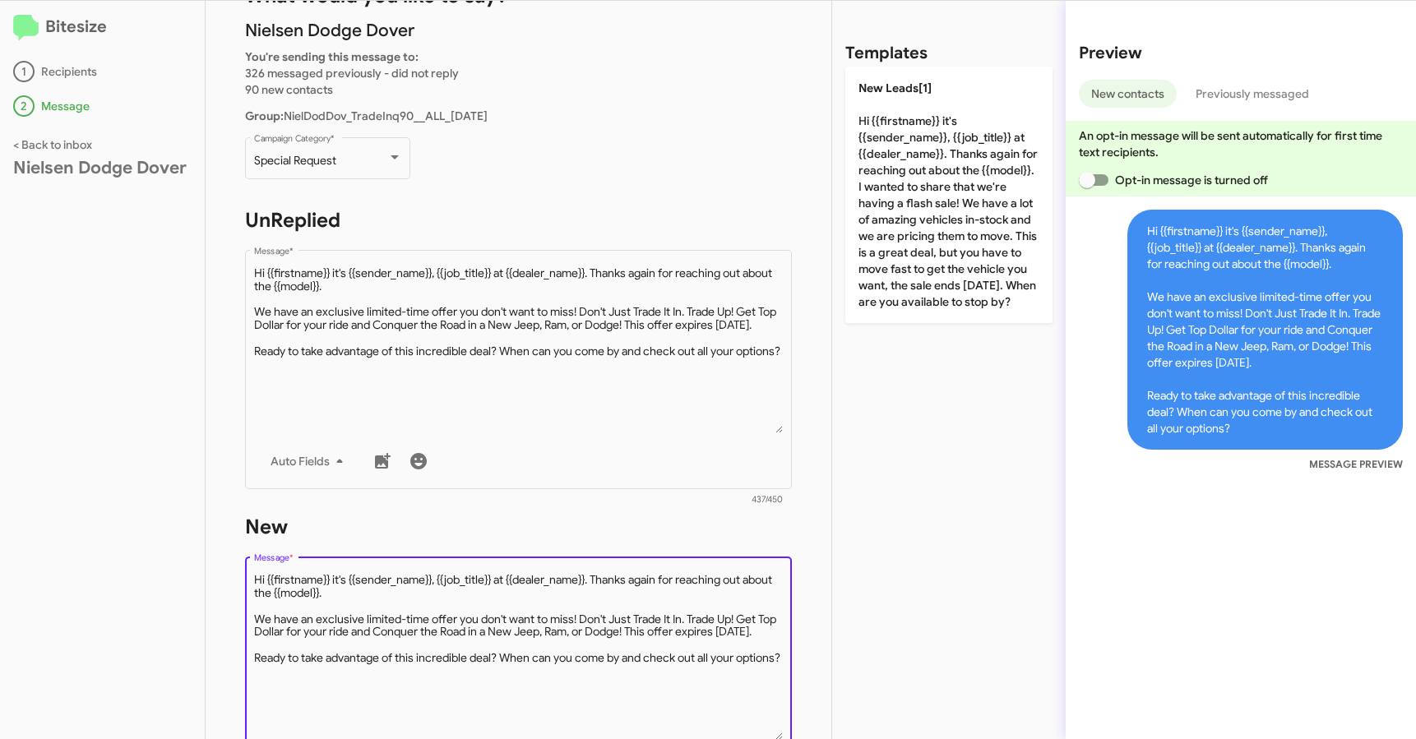  Describe the element at coordinates (886, 53) in the screenshot. I see `h2: Templates` at that location.